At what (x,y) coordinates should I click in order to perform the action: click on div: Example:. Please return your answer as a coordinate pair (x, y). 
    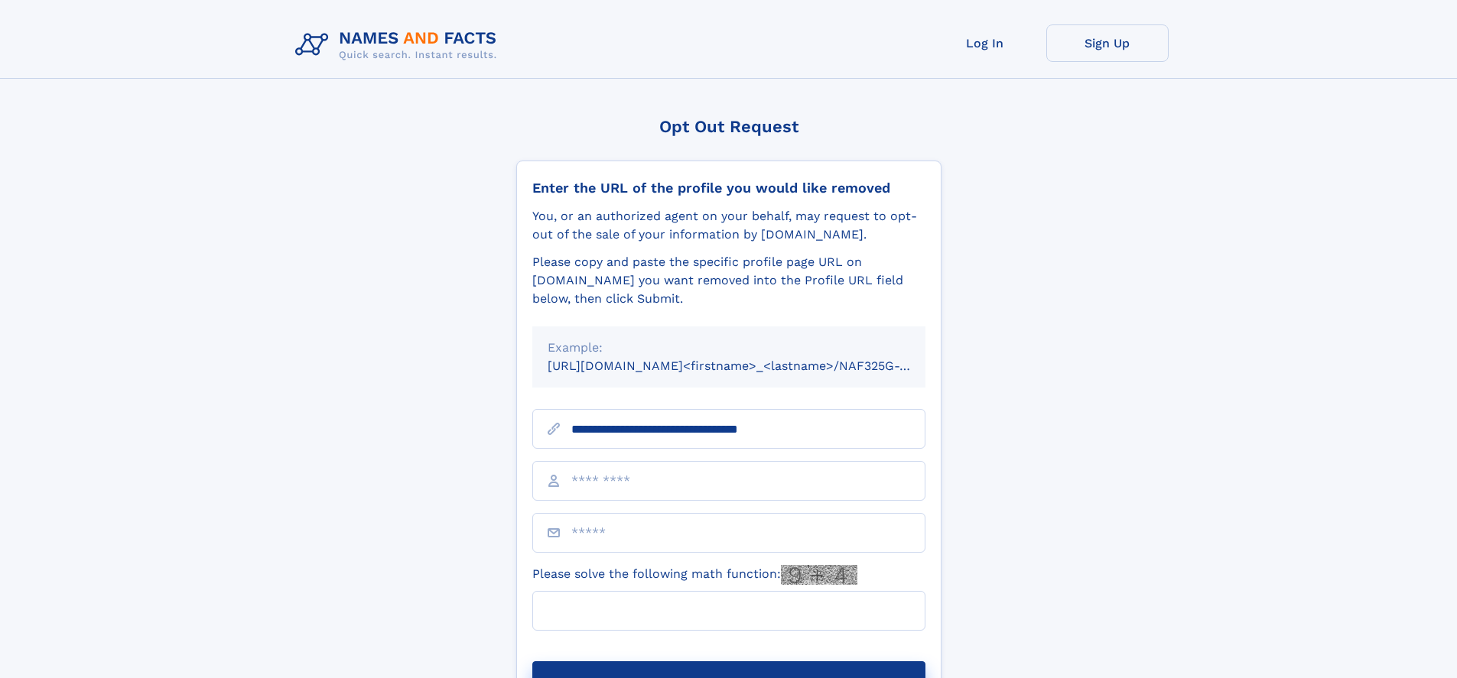
    Looking at the image, I should click on (729, 348).